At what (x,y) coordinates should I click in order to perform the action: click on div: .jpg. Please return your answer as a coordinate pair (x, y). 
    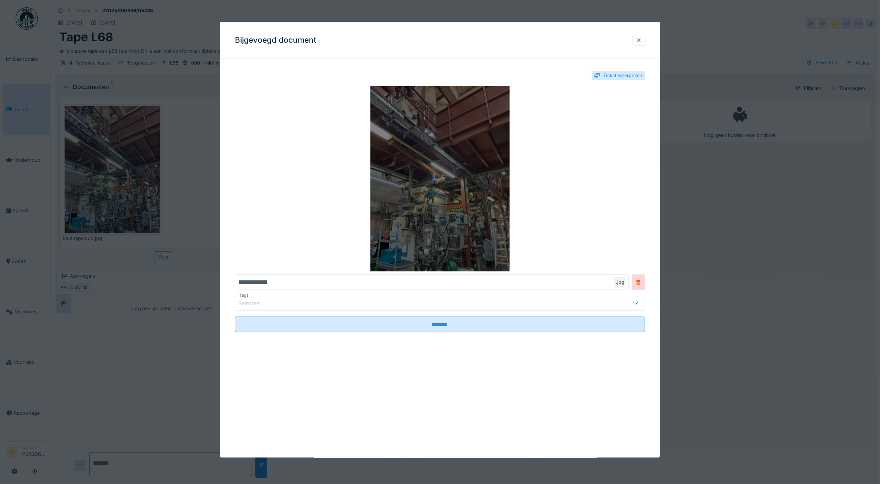
    Looking at the image, I should click on (620, 282).